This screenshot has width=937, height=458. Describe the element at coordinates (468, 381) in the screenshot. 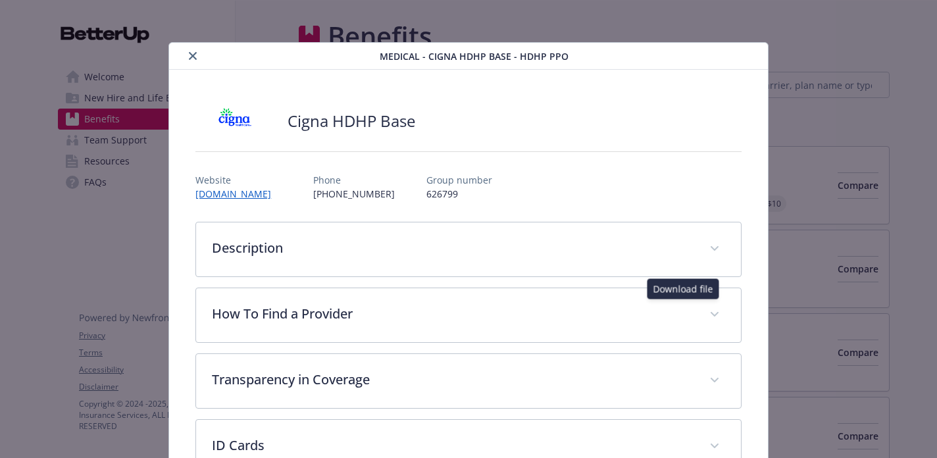

I see `div: Transparency in Coverage` at that location.